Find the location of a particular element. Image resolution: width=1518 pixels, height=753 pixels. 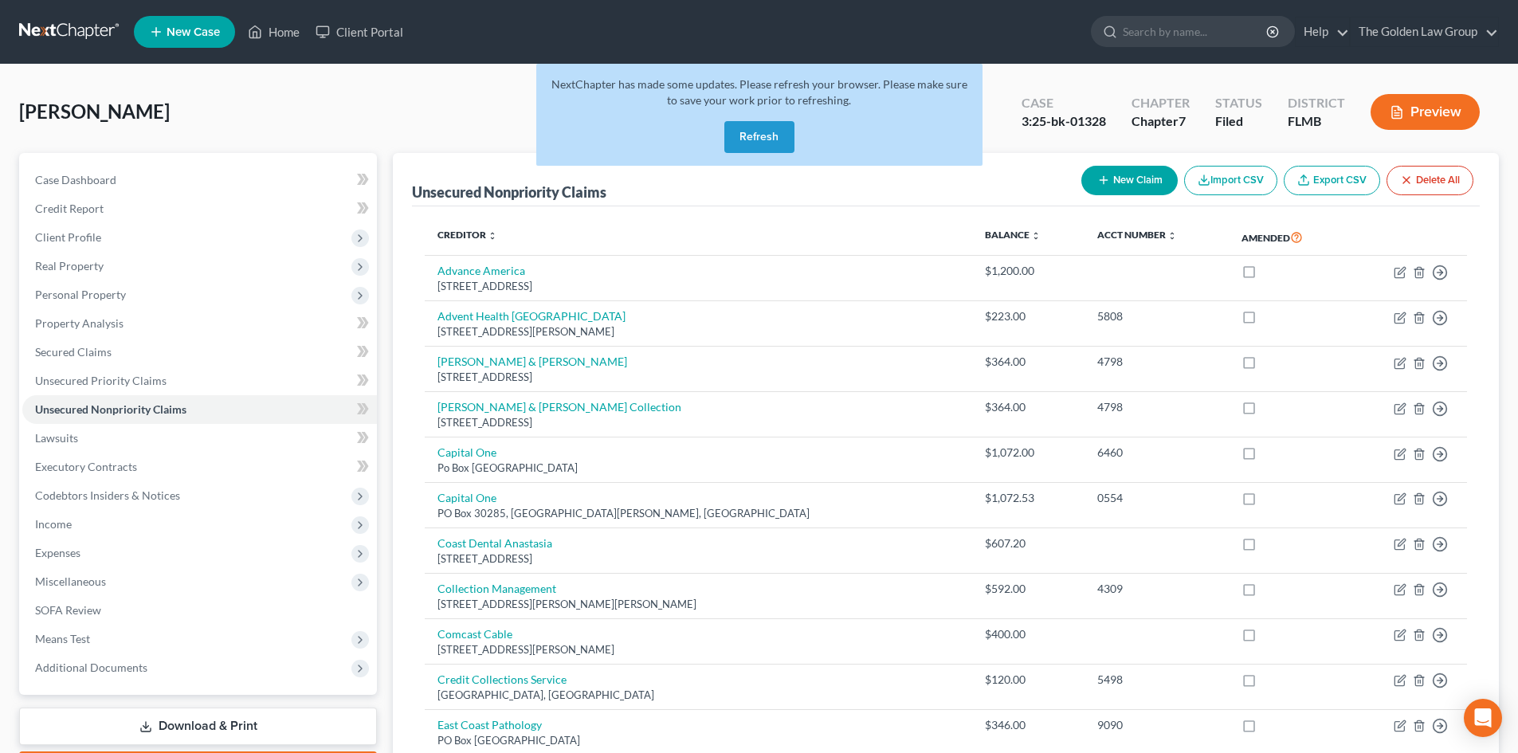

button: Delete All is located at coordinates (1429, 180).